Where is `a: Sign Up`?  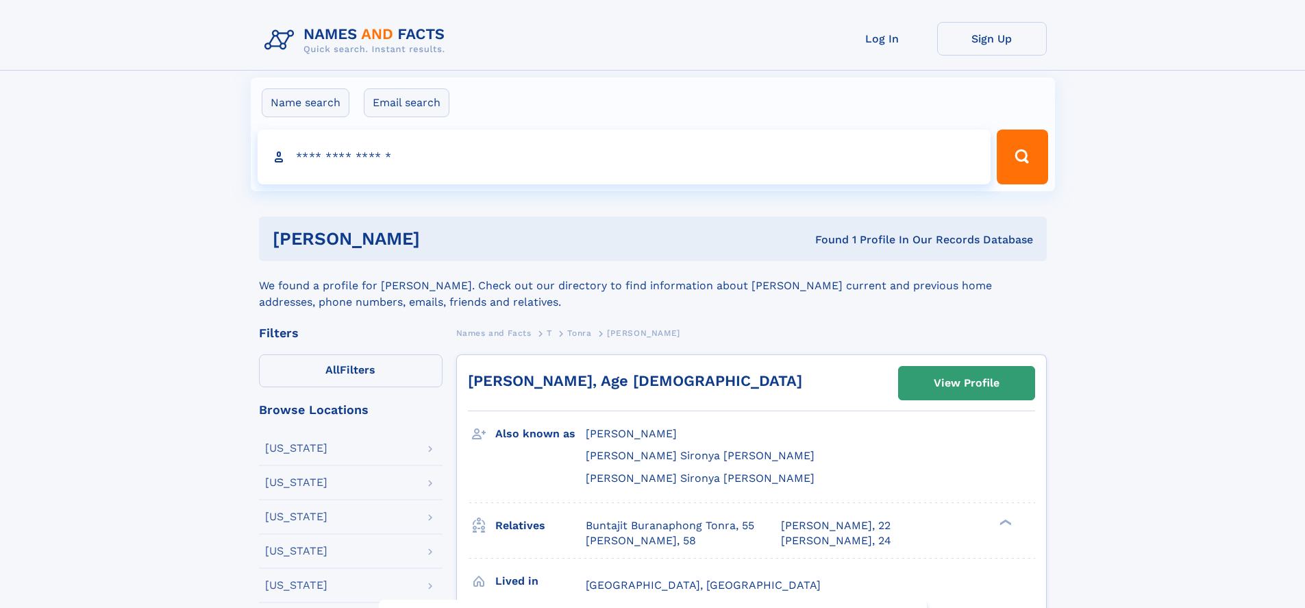 a: Sign Up is located at coordinates (992, 38).